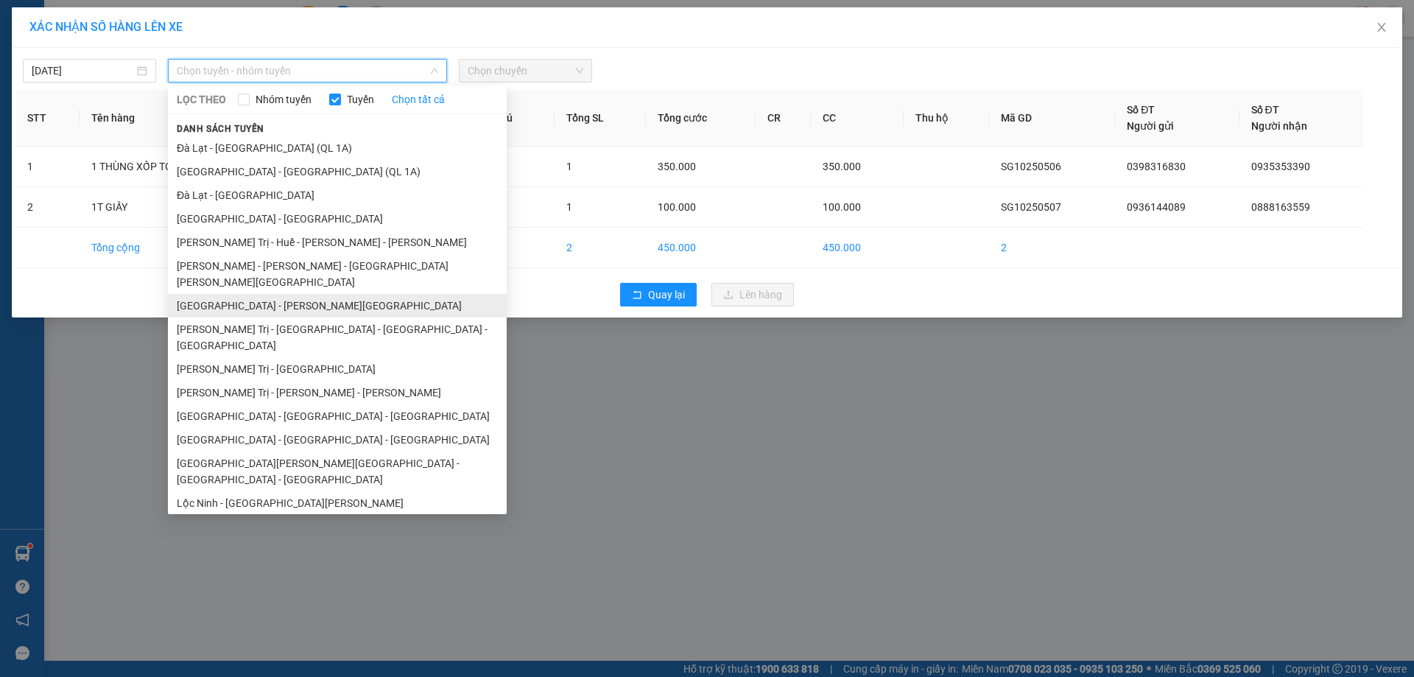  What do you see at coordinates (17, 68) in the screenshot?
I see `span: Lấy:` at bounding box center [17, 68].